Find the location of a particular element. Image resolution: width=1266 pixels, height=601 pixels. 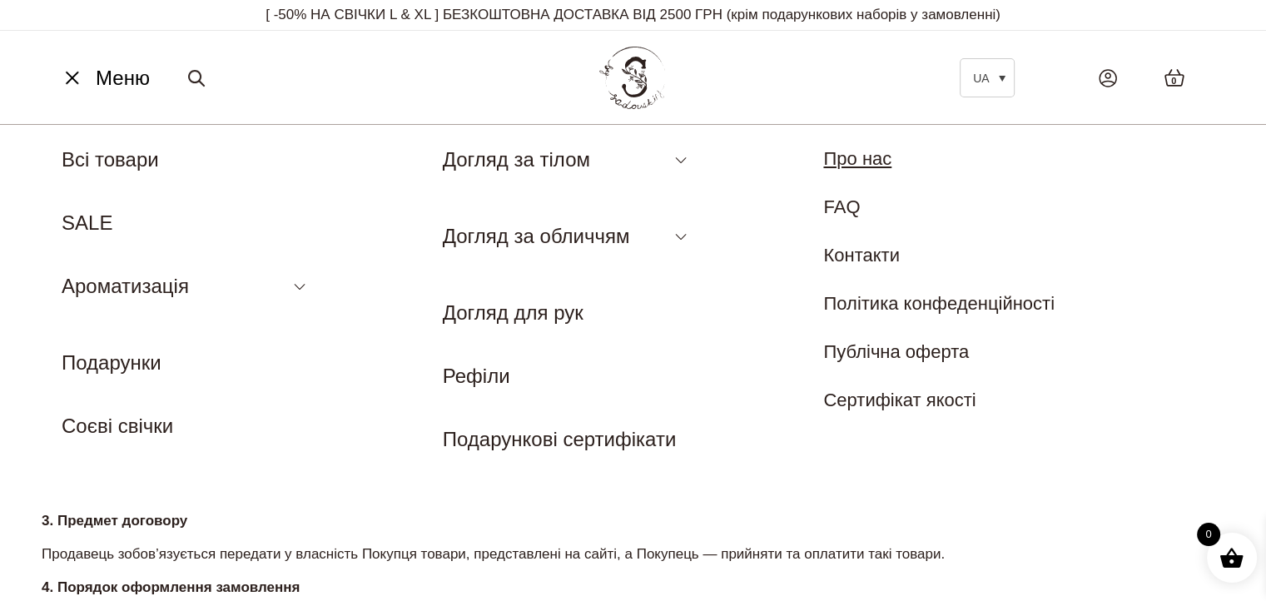

a: Догляд за тілом is located at coordinates (516, 159).